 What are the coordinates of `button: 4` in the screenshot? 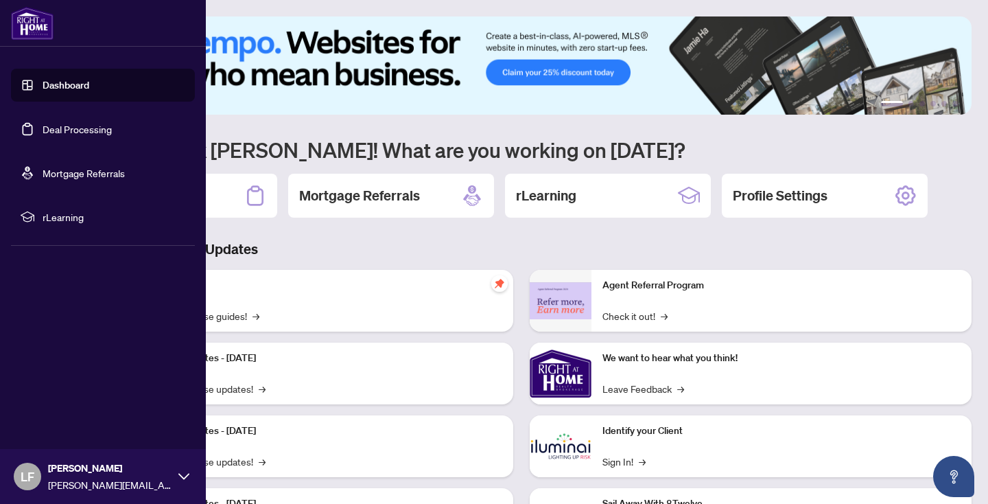 It's located at (933, 104).